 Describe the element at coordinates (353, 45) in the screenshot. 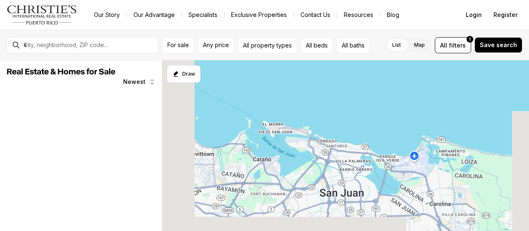

I see `button: All baths` at that location.